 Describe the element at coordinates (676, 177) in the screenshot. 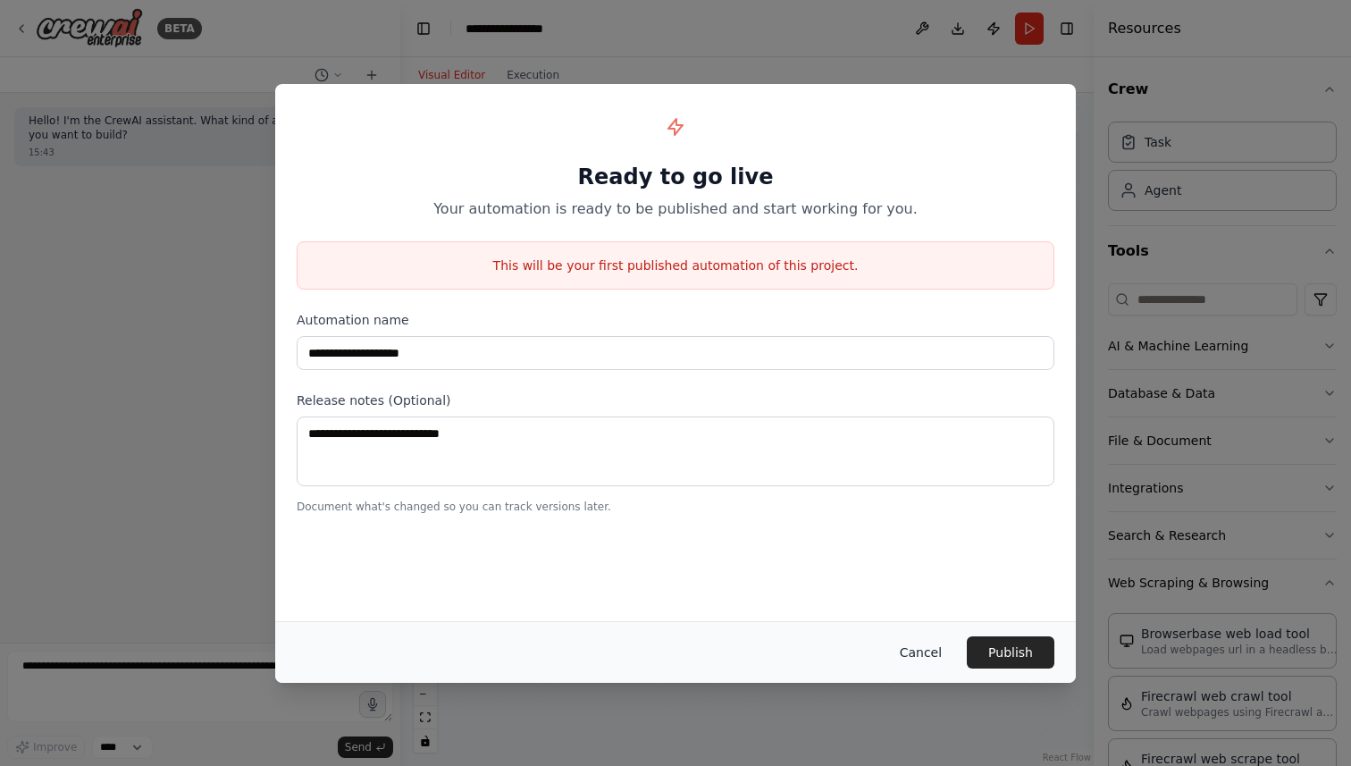

I see `h1: Ready to go live` at that location.